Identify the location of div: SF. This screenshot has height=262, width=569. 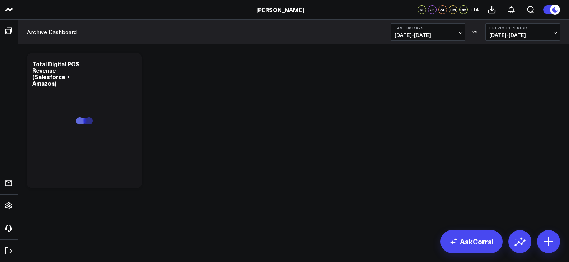
(422, 10).